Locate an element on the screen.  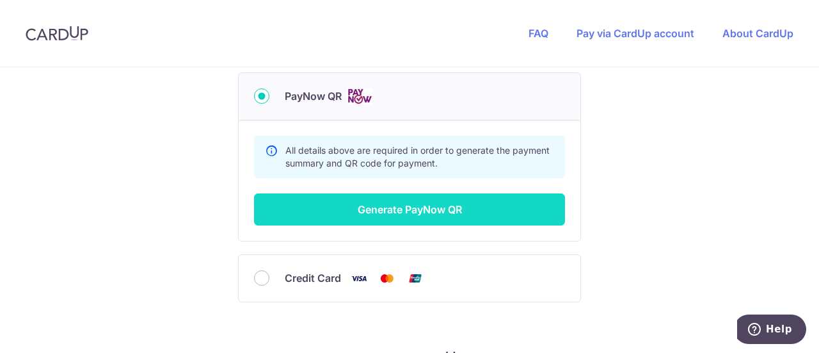
span: PayNow QR is located at coordinates (313, 96).